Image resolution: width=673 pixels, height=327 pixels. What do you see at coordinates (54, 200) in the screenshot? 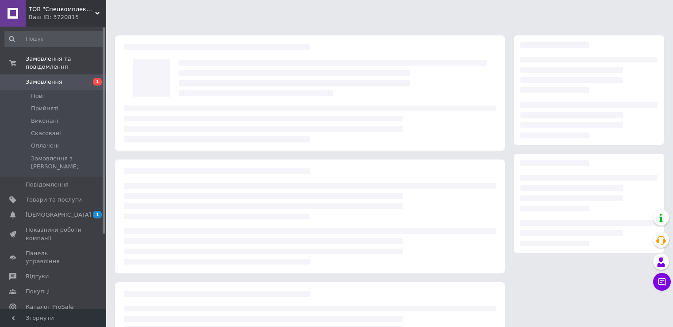
I see `span: Товари та послуги` at bounding box center [54, 200].